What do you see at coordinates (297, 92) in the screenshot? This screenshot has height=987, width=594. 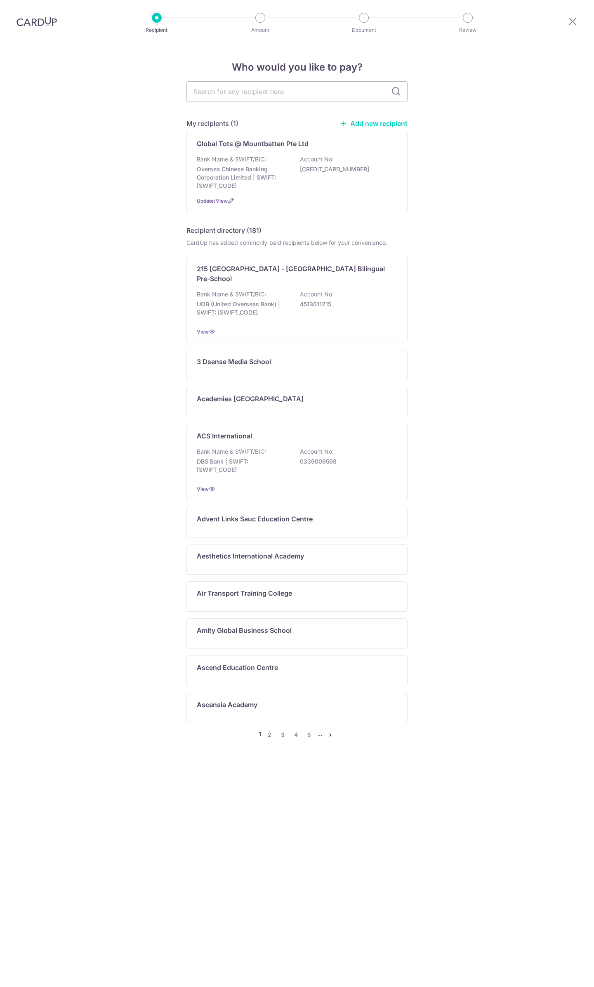 I see `input: Search for any recipient here` at bounding box center [297, 92].